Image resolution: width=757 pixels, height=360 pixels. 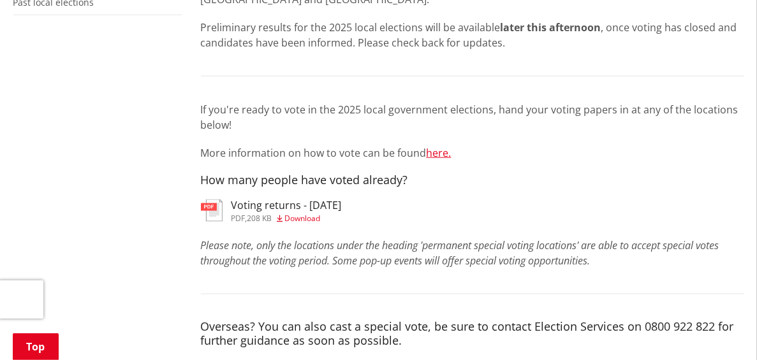 I want to click on span: Download, so click(x=303, y=218).